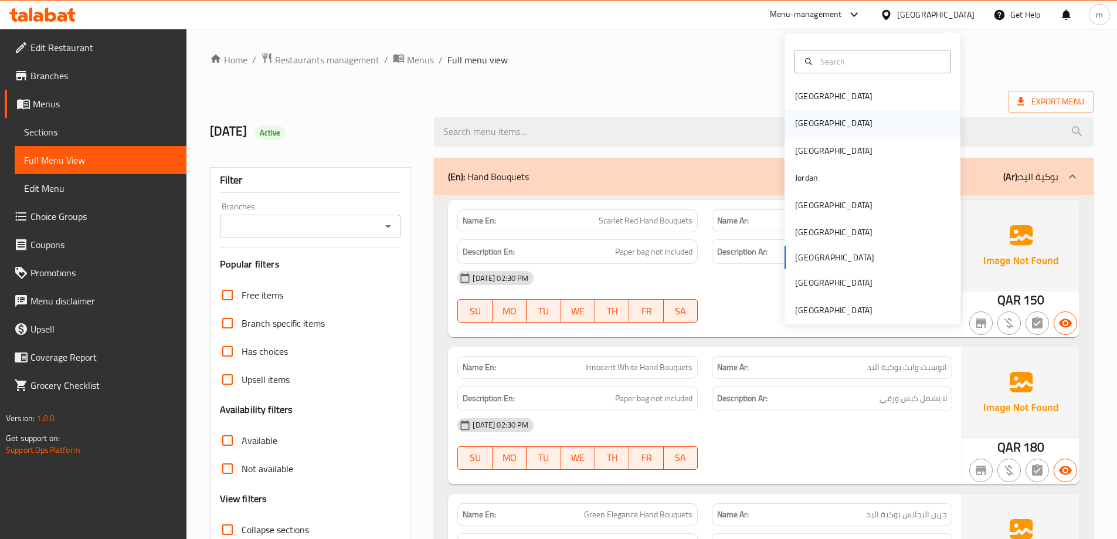  What do you see at coordinates (456, 177) in the screenshot?
I see `b: (En):` at bounding box center [456, 177].